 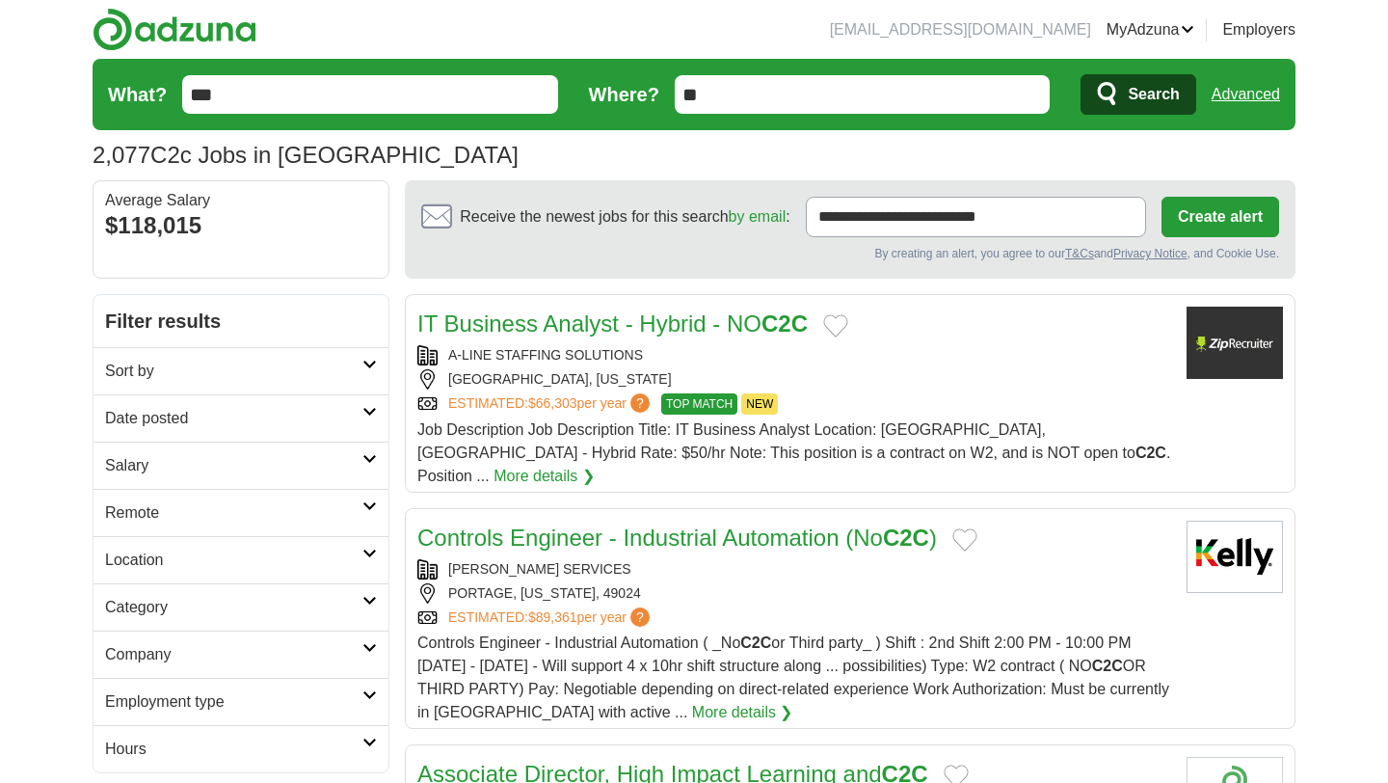 What do you see at coordinates (241, 701) in the screenshot?
I see `a: Employment type` at bounding box center [241, 701].